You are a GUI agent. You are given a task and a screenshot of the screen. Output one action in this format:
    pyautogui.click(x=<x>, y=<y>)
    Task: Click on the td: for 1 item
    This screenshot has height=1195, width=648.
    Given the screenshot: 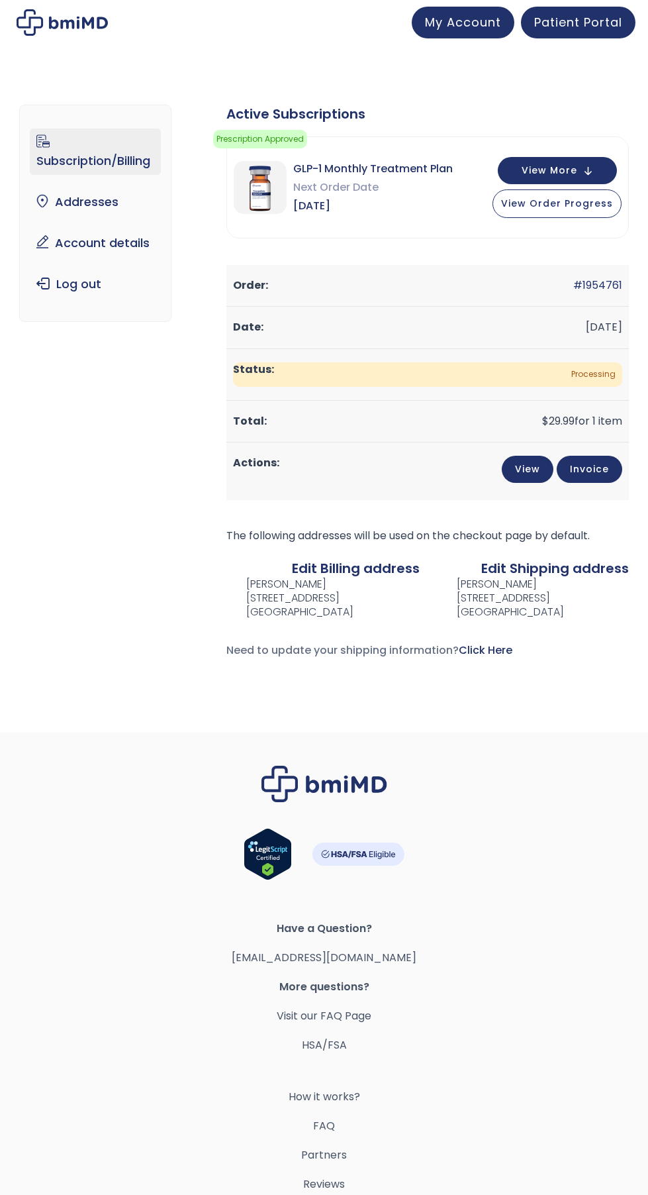 What is the action you would take?
    pyautogui.click(x=428, y=421)
    